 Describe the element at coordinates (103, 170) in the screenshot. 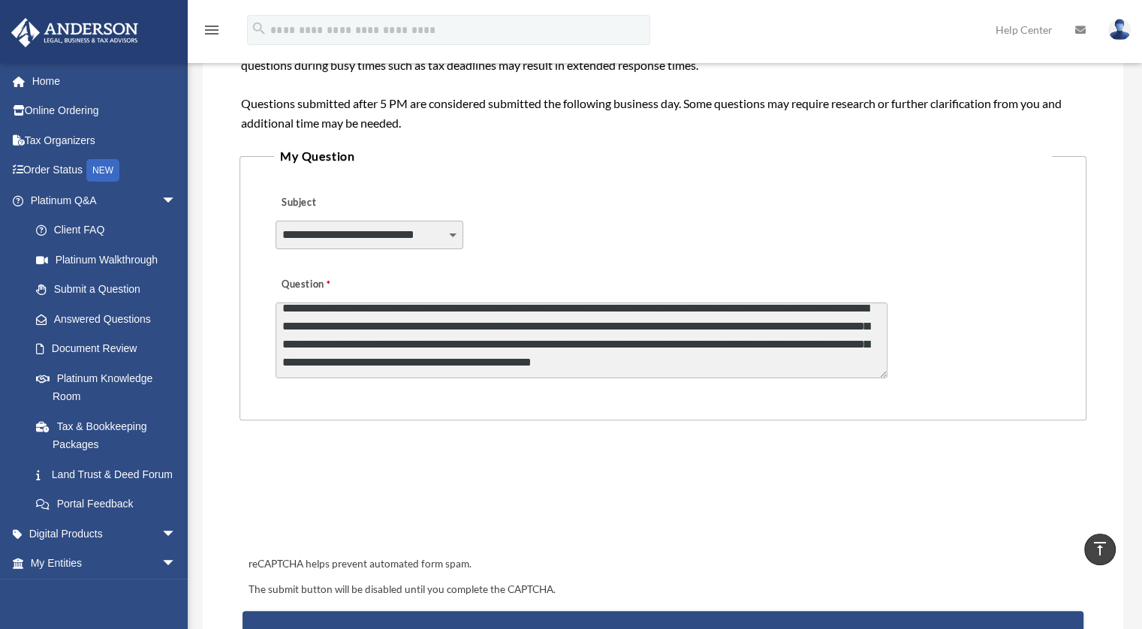

I see `div: NEW` at that location.